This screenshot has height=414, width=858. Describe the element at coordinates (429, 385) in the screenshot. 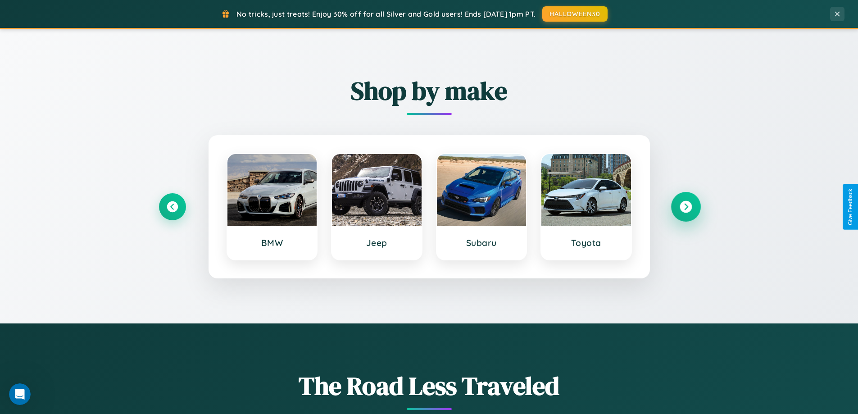

I see `h1: The Road Less Traveled` at that location.